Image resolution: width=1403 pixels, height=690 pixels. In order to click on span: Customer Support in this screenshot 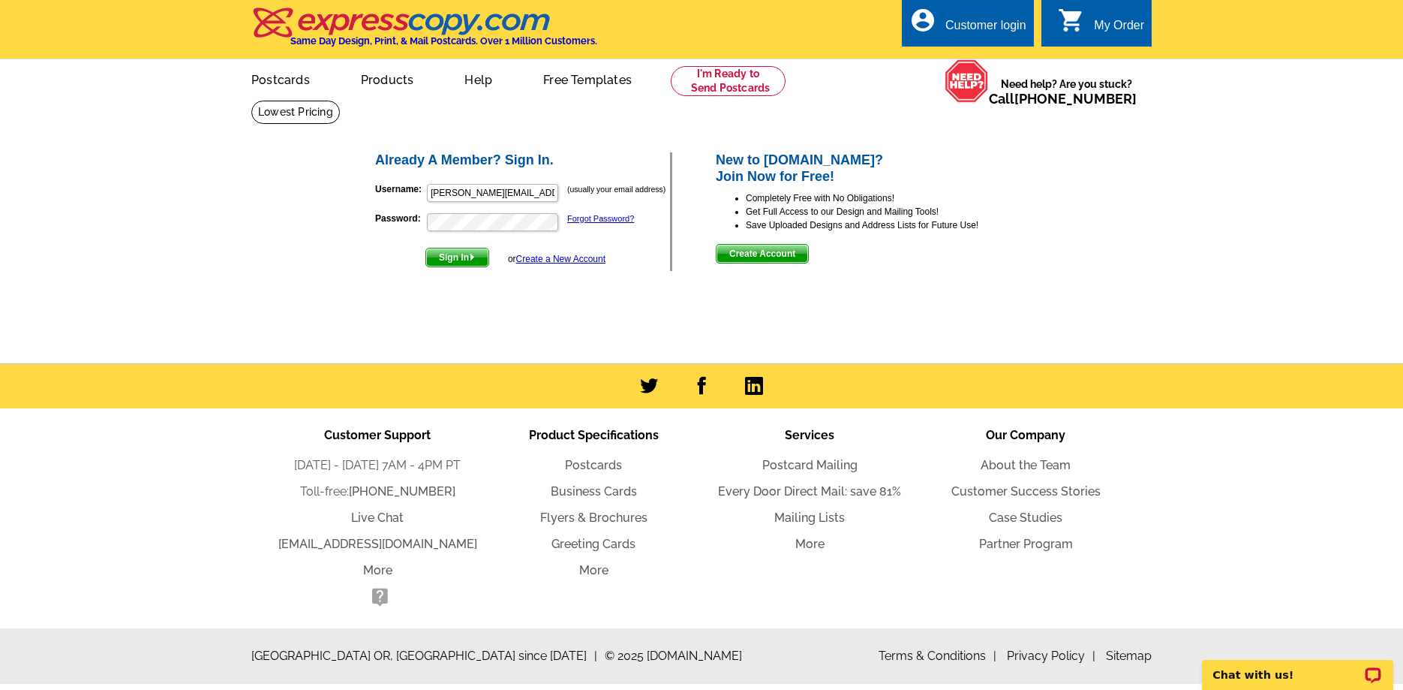, I will do `click(377, 434)`.